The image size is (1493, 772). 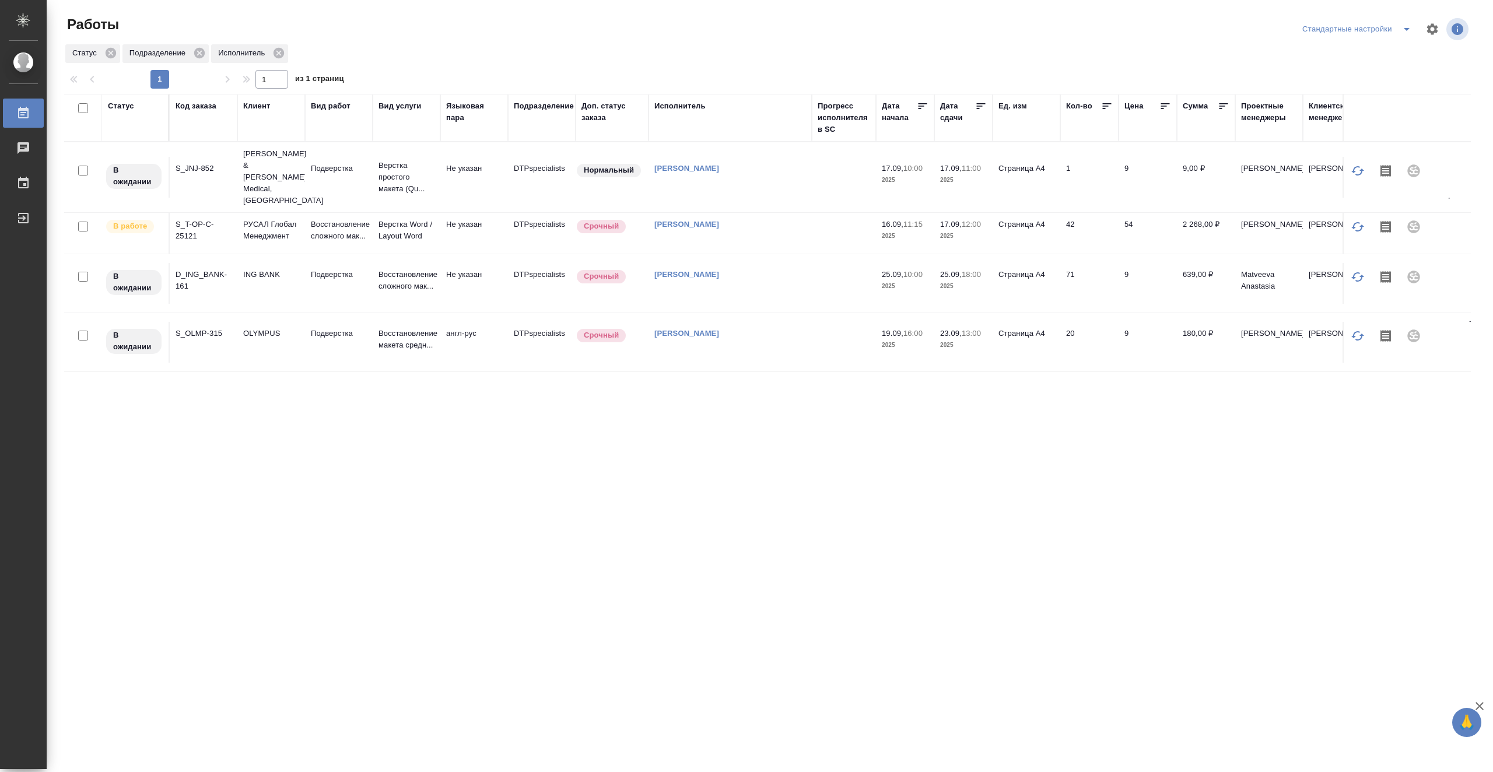 What do you see at coordinates (86, 53) in the screenshot?
I see `p: Статус` at bounding box center [86, 53].